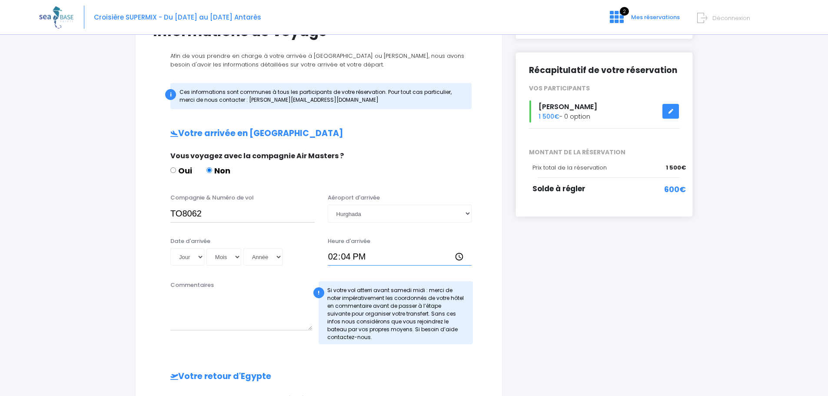 The width and height of the screenshot is (828, 396). I want to click on div: - 0 option, so click(604, 111).